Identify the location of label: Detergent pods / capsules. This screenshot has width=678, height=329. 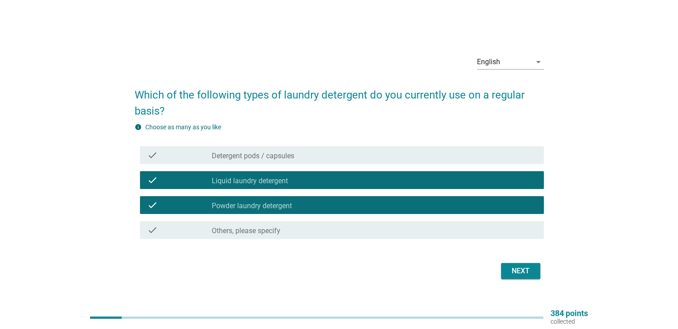
(253, 156).